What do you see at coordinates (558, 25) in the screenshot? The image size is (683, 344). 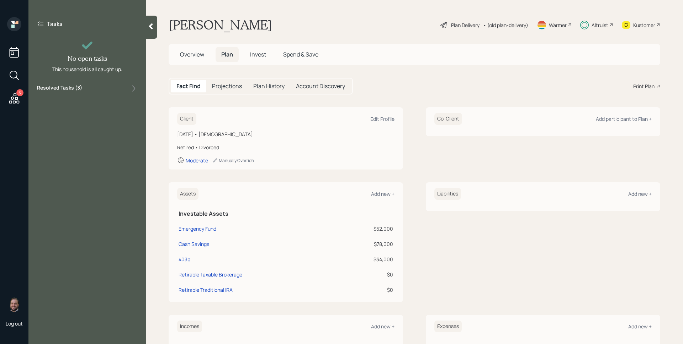 I see `div: Warmer` at bounding box center [558, 25].